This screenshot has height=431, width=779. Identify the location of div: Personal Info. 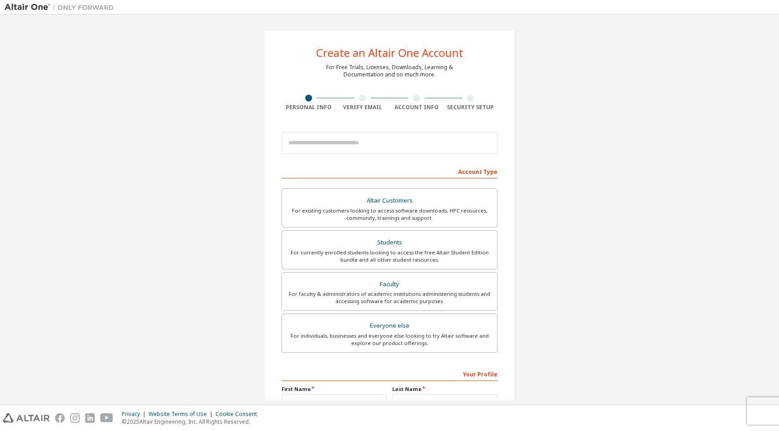
(308, 108).